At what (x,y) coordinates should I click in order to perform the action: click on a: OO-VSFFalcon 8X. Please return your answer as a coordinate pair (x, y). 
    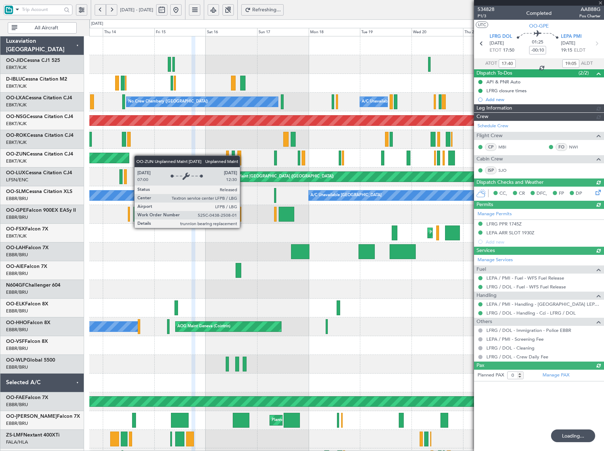
    Looking at the image, I should click on (27, 341).